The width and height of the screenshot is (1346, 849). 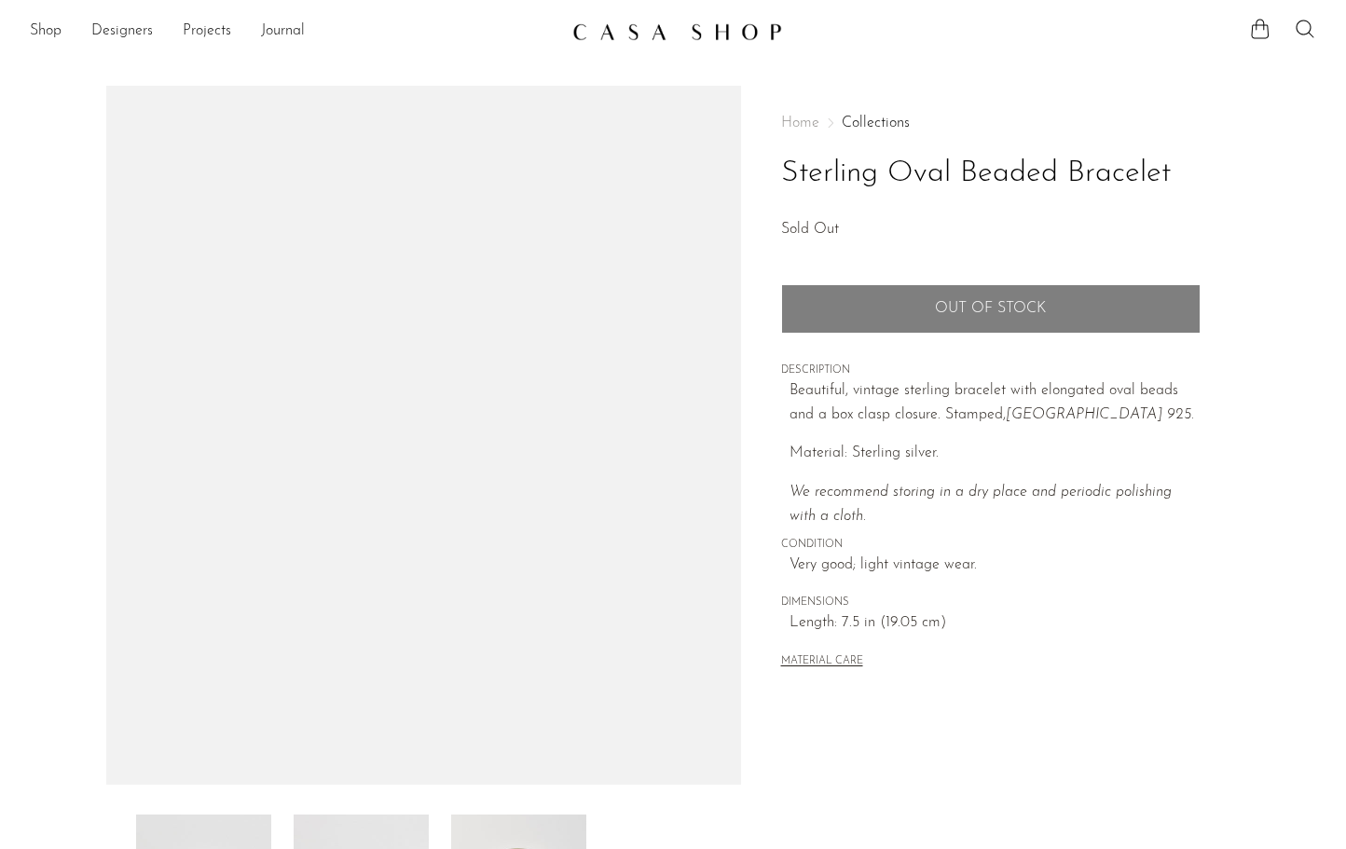 I want to click on p: Beautiful, vintage sterling bracelet with elongated oval beads and a box clasp closure. Stamped,, so click(x=994, y=403).